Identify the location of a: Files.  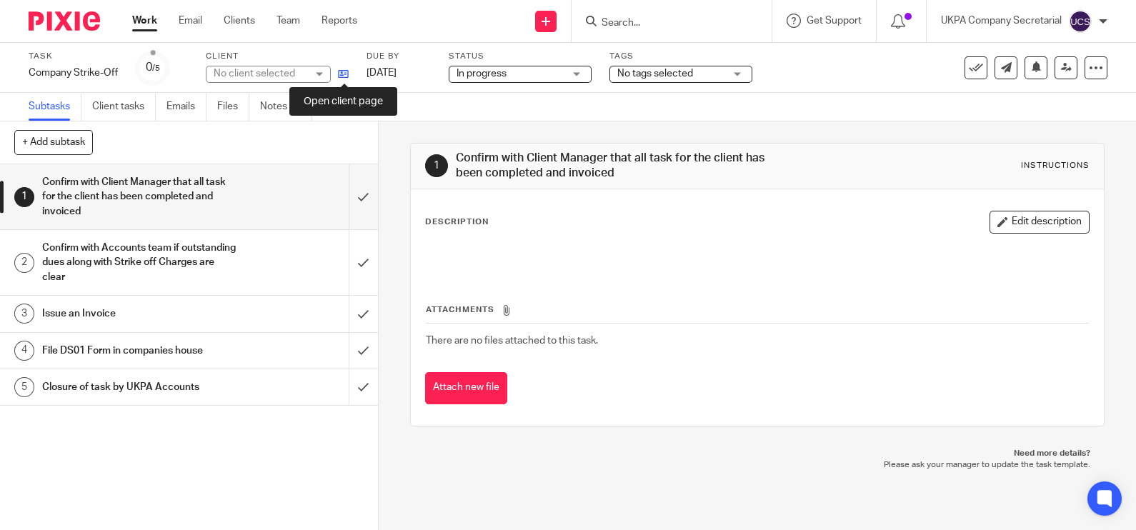
(233, 106).